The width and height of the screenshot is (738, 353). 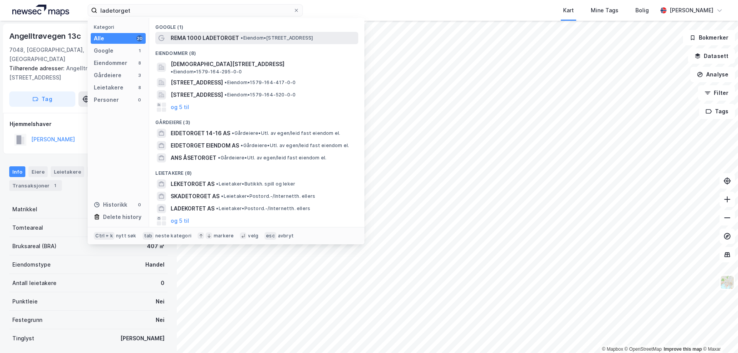 What do you see at coordinates (32, 265) in the screenshot?
I see `div: Eiendomstype` at bounding box center [32, 265].